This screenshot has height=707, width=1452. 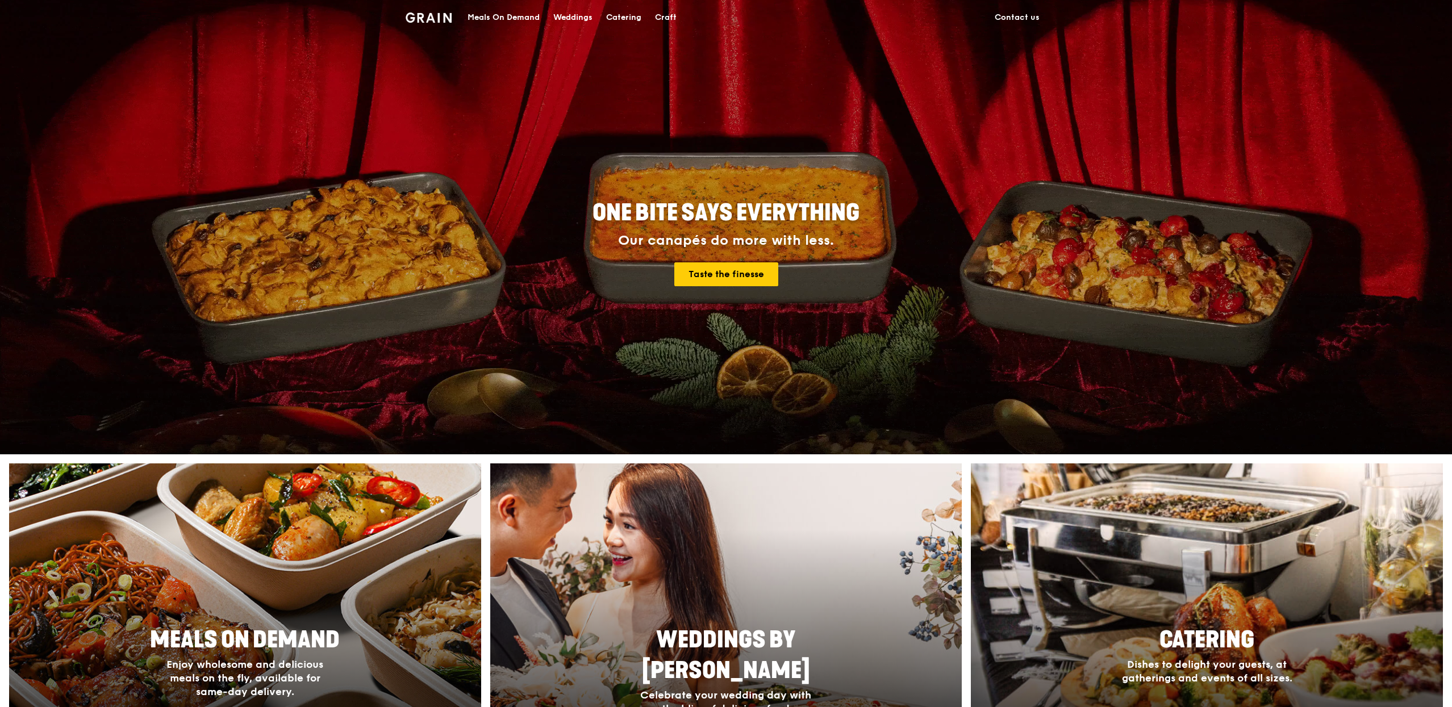 What do you see at coordinates (726, 241) in the screenshot?
I see `div: Our canapés do more with less.` at bounding box center [726, 241].